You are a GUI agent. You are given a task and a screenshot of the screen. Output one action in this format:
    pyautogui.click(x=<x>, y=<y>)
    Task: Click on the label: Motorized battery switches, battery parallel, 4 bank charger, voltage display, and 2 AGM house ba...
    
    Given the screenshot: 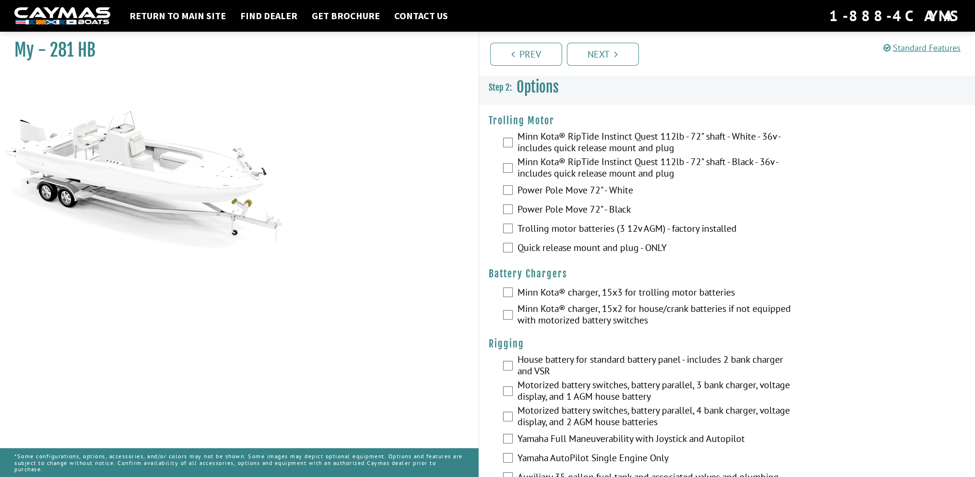 What is the action you would take?
    pyautogui.click(x=655, y=417)
    